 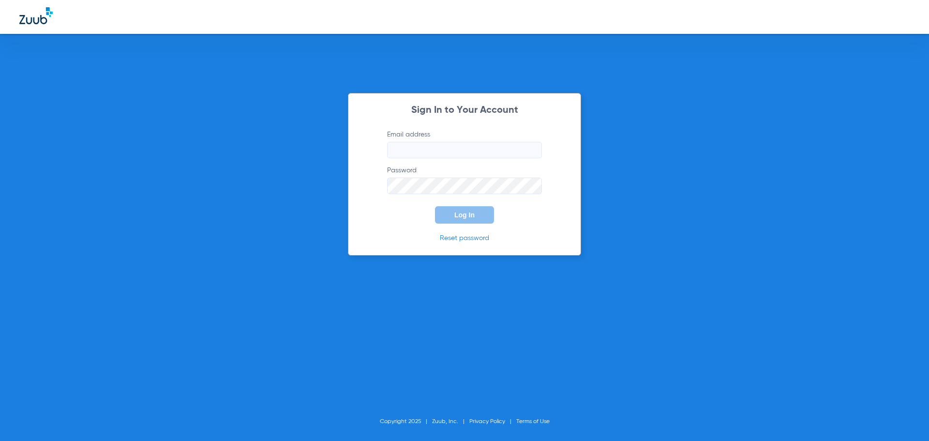 I want to click on h2: Sign In to Your Account, so click(x=464, y=110).